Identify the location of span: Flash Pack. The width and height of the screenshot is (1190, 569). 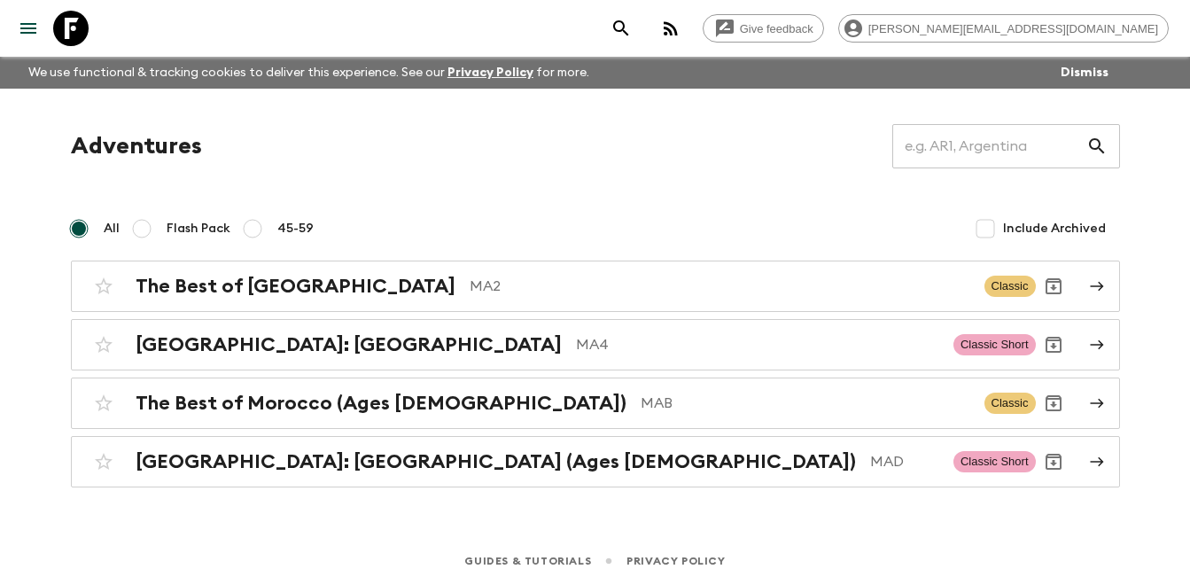
(199, 229).